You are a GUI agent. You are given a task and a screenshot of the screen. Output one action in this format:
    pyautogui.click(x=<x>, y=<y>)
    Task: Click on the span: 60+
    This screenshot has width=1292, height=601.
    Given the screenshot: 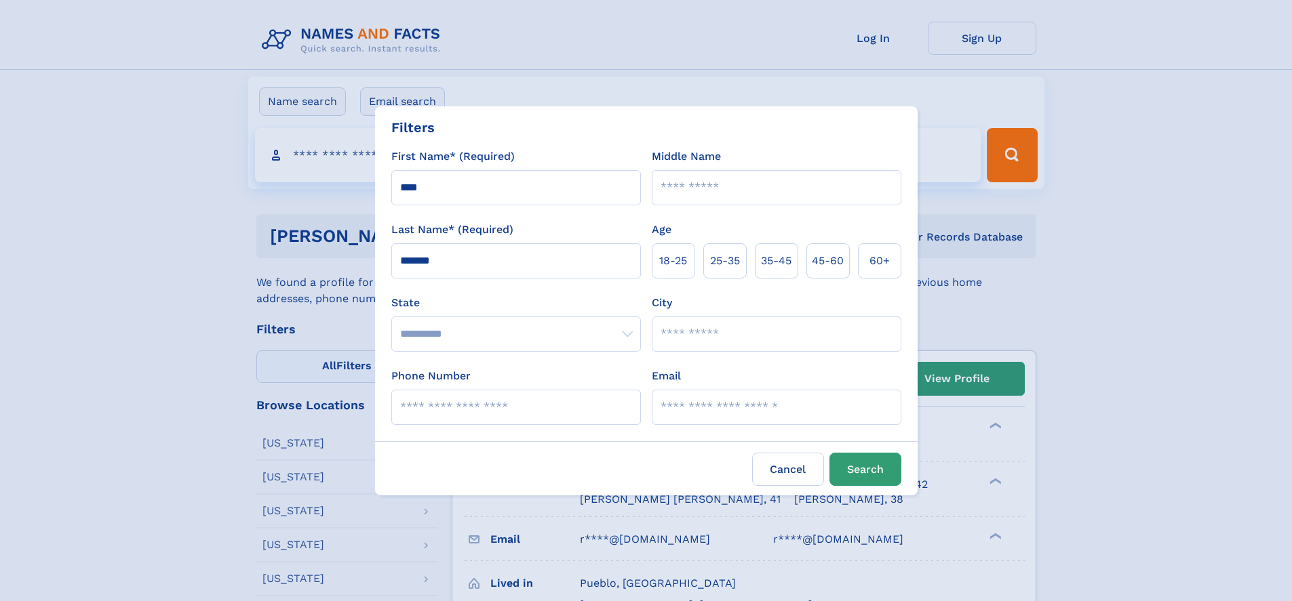 What is the action you would take?
    pyautogui.click(x=880, y=261)
    